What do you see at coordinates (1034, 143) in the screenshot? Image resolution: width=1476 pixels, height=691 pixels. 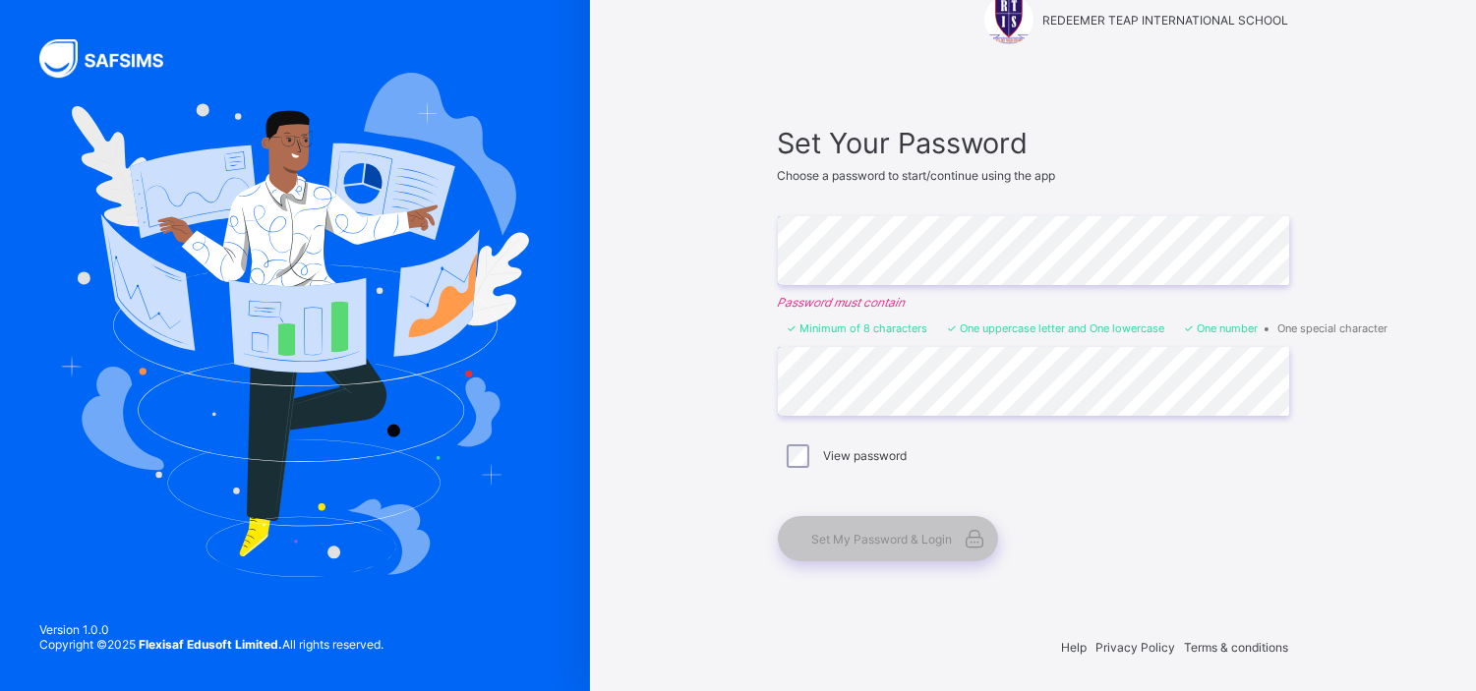 I see `span: Set Your Password` at bounding box center [1034, 143].